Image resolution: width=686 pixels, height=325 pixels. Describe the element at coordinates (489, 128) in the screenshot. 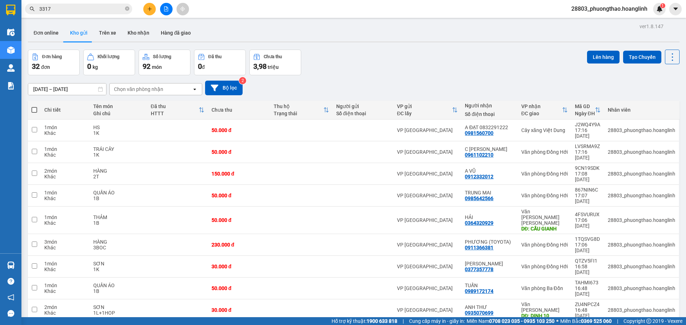

I see `div: A ĐẠT 0832291222` at that location.